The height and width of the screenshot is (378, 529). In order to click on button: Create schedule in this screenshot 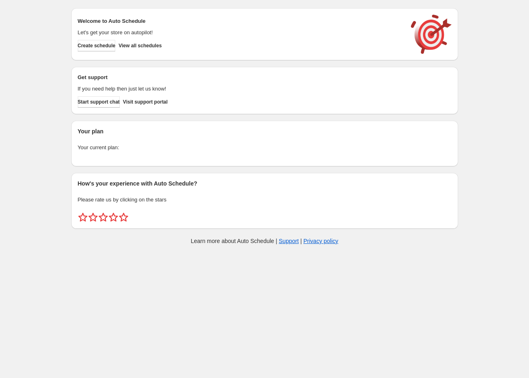, I will do `click(97, 46)`.